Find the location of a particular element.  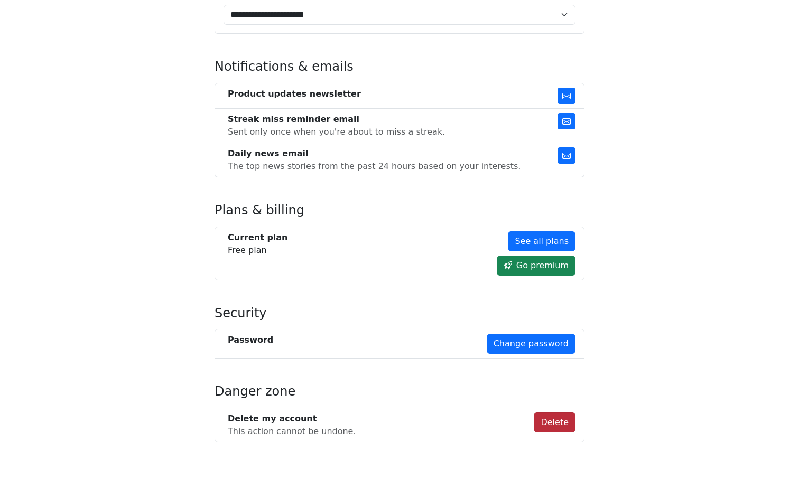

div: Streak miss reminder email is located at coordinates (336, 119).